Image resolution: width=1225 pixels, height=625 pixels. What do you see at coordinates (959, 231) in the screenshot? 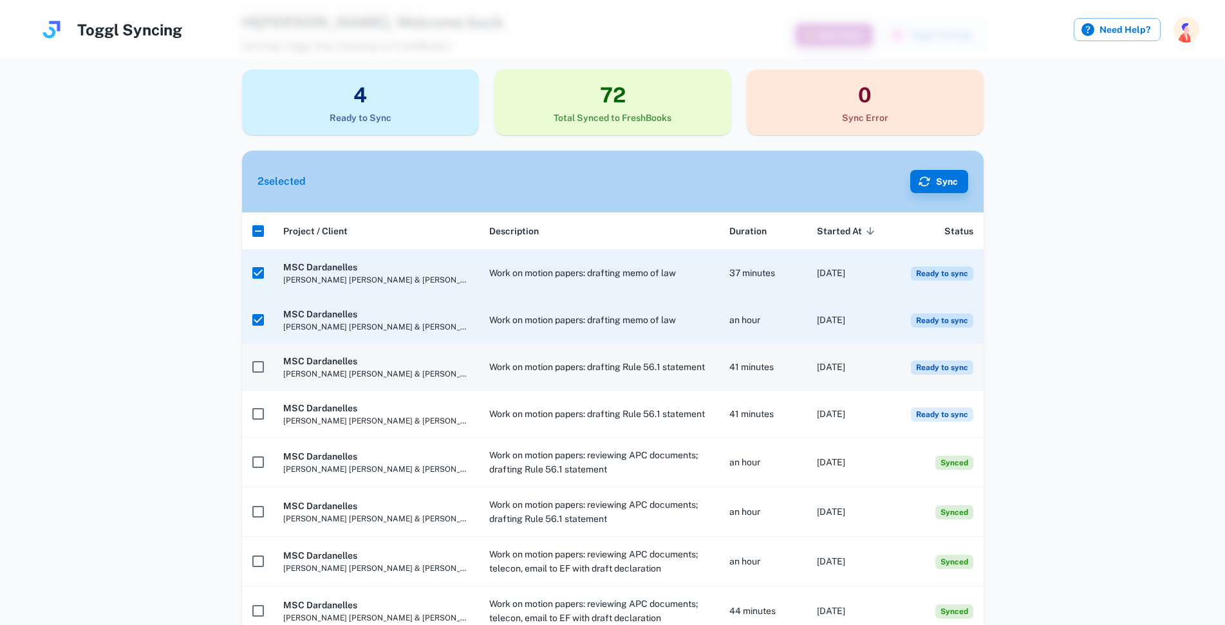
I see `span: Status` at bounding box center [959, 231].